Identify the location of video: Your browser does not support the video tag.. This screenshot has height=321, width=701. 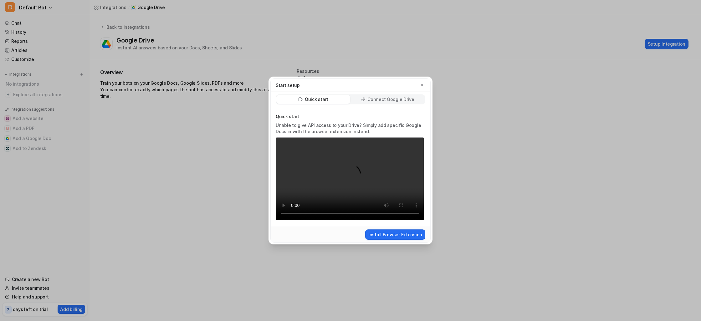
(350, 179).